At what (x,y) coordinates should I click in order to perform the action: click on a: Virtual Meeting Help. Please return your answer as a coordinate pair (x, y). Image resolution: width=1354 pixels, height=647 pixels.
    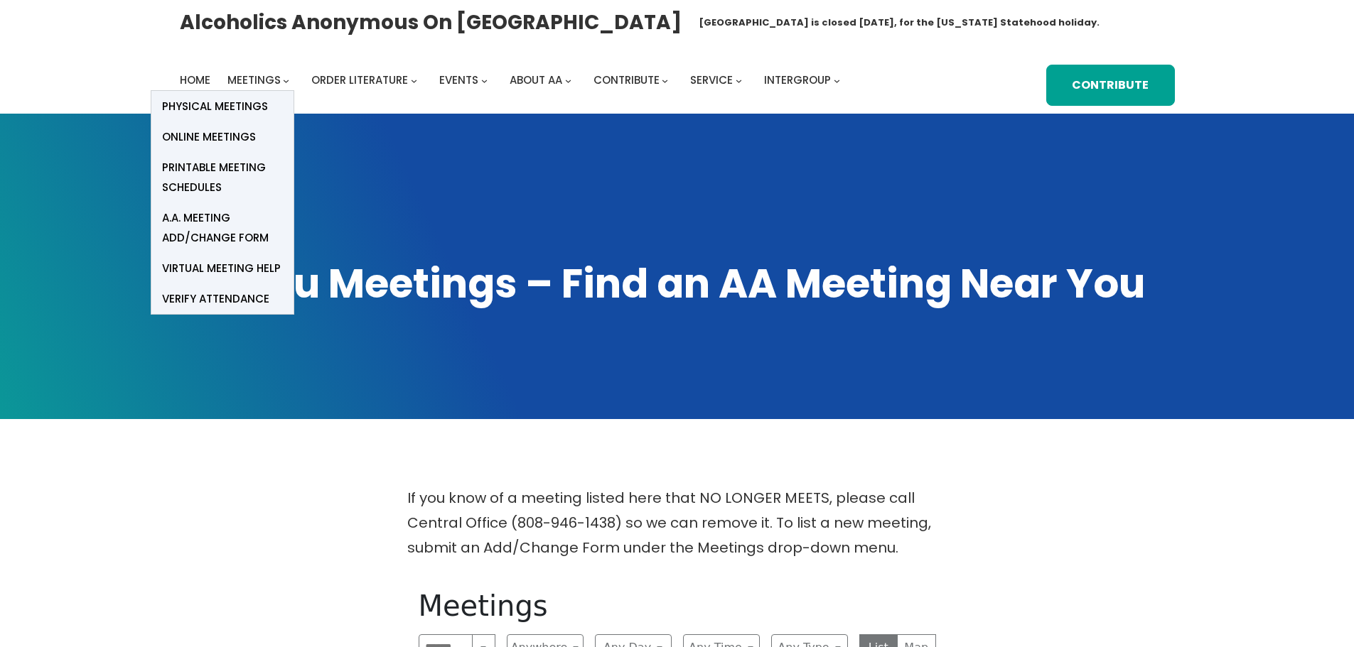
    Looking at the image, I should click on (222, 268).